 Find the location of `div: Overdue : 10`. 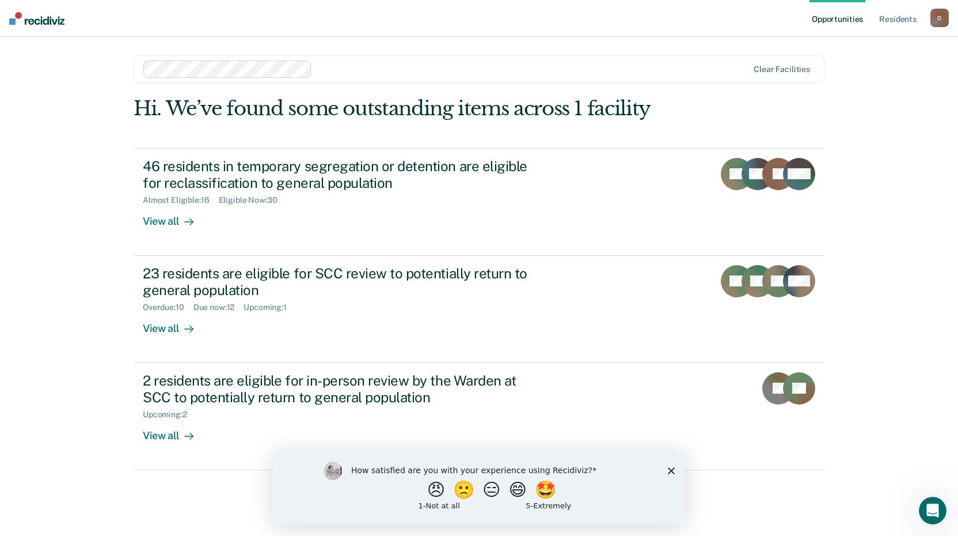

div: Overdue : 10 is located at coordinates (168, 307).